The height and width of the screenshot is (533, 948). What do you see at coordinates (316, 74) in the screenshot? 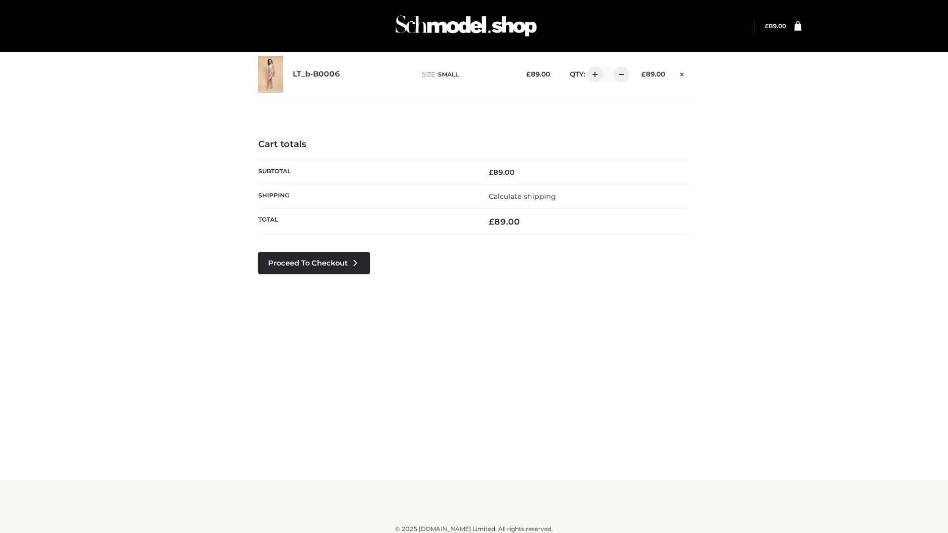
I see `a: LT_b-B0006` at bounding box center [316, 74].